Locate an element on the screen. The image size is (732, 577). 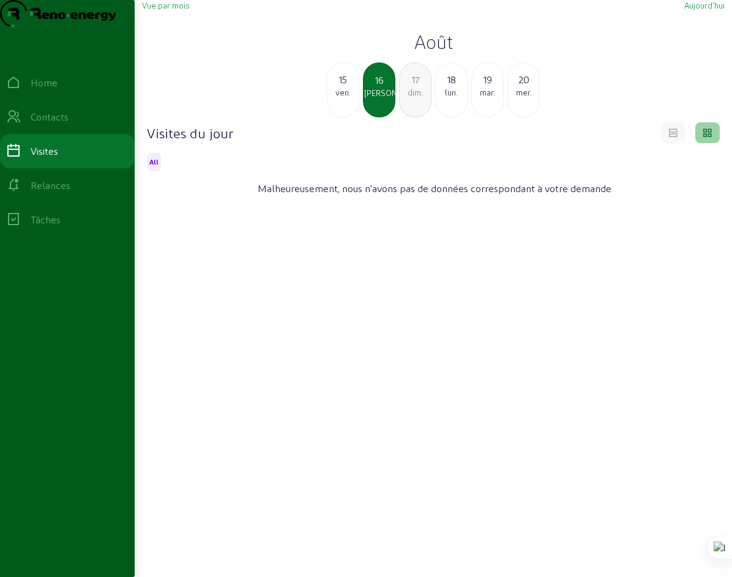
h2: Août is located at coordinates (433, 42).